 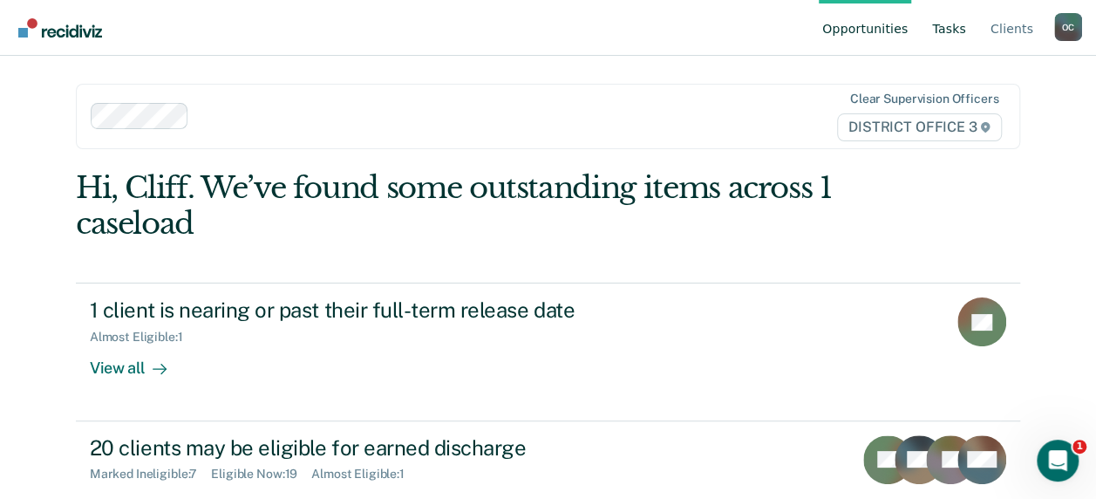 What do you see at coordinates (453, 206) in the screenshot?
I see `div: Hi, Cliff. We’ve found some outstanding items across 1 caseload` at bounding box center [453, 206].